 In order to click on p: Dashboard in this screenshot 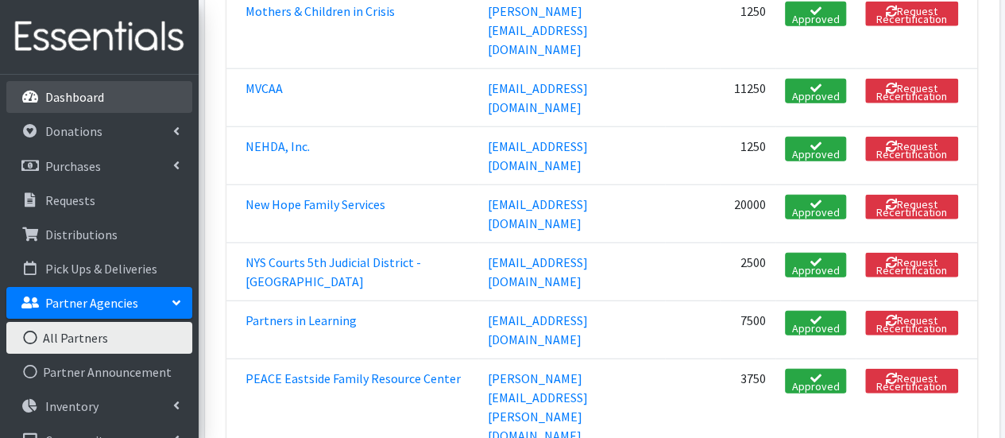, I will do `click(75, 97)`.